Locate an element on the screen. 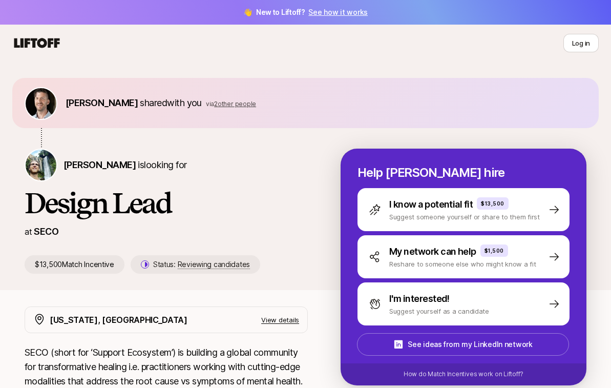 This screenshot has width=611, height=388. p: Suggest yourself as a candidate is located at coordinates (439, 311).